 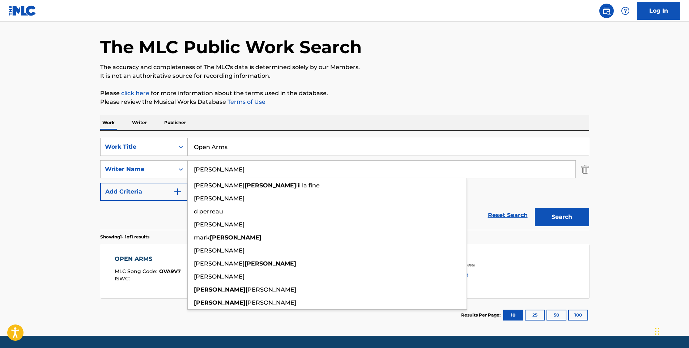 I want to click on a: Terms of Use, so click(x=246, y=102).